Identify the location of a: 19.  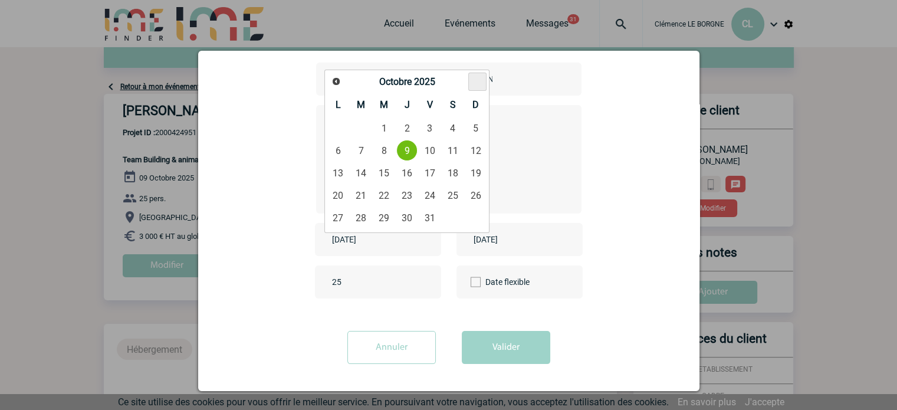
(476, 173).